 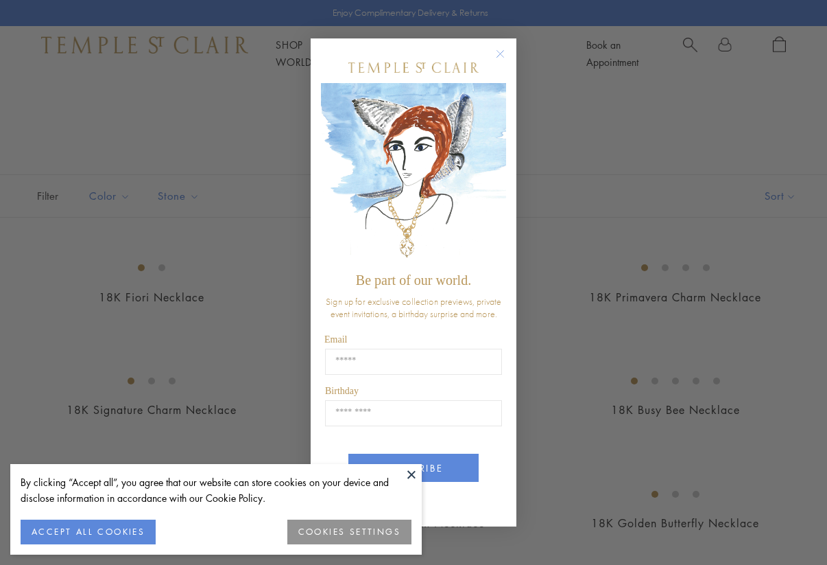 What do you see at coordinates (414, 174) in the screenshot?
I see `img: c4a9eb12-d91a-4d4a-8ee0-386386f4f338.jpeg` at bounding box center [414, 174].